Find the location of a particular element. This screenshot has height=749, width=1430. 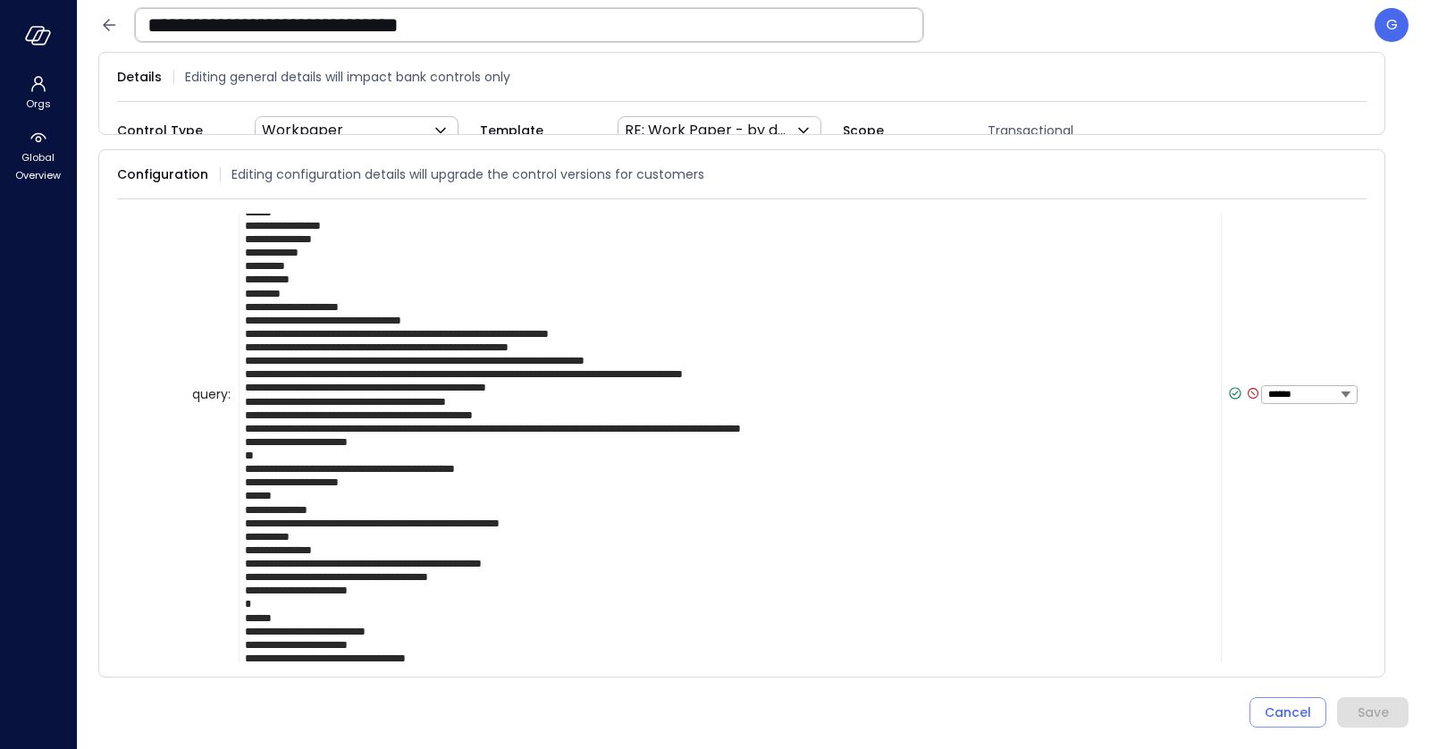

button: Cancel is located at coordinates (1288, 712).